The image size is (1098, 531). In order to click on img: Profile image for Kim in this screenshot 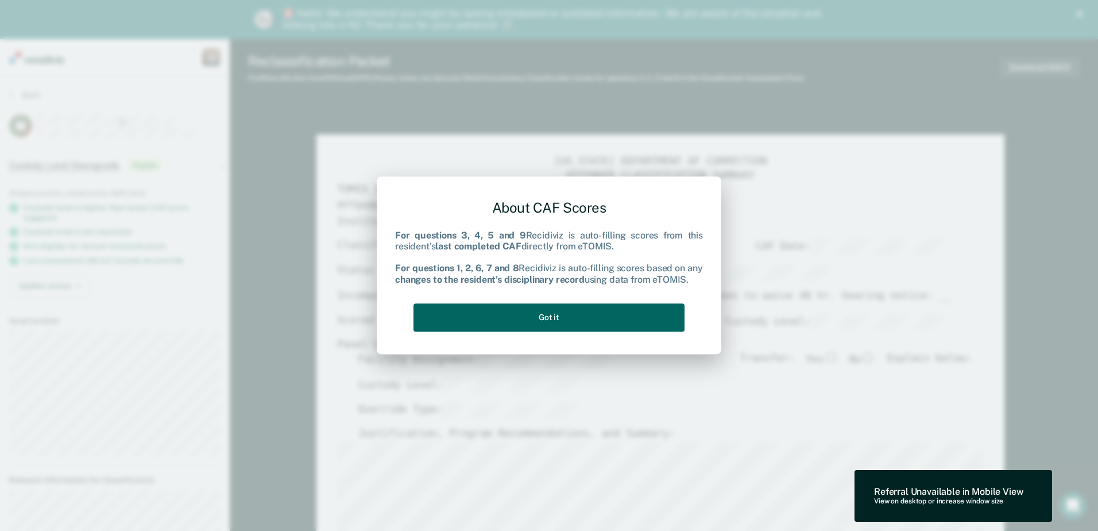, I will do `click(264, 20)`.